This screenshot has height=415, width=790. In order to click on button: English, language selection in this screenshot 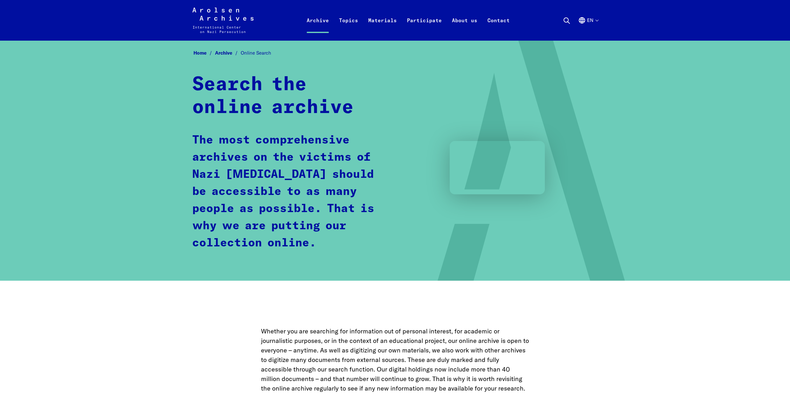, I will do `click(588, 28)`.